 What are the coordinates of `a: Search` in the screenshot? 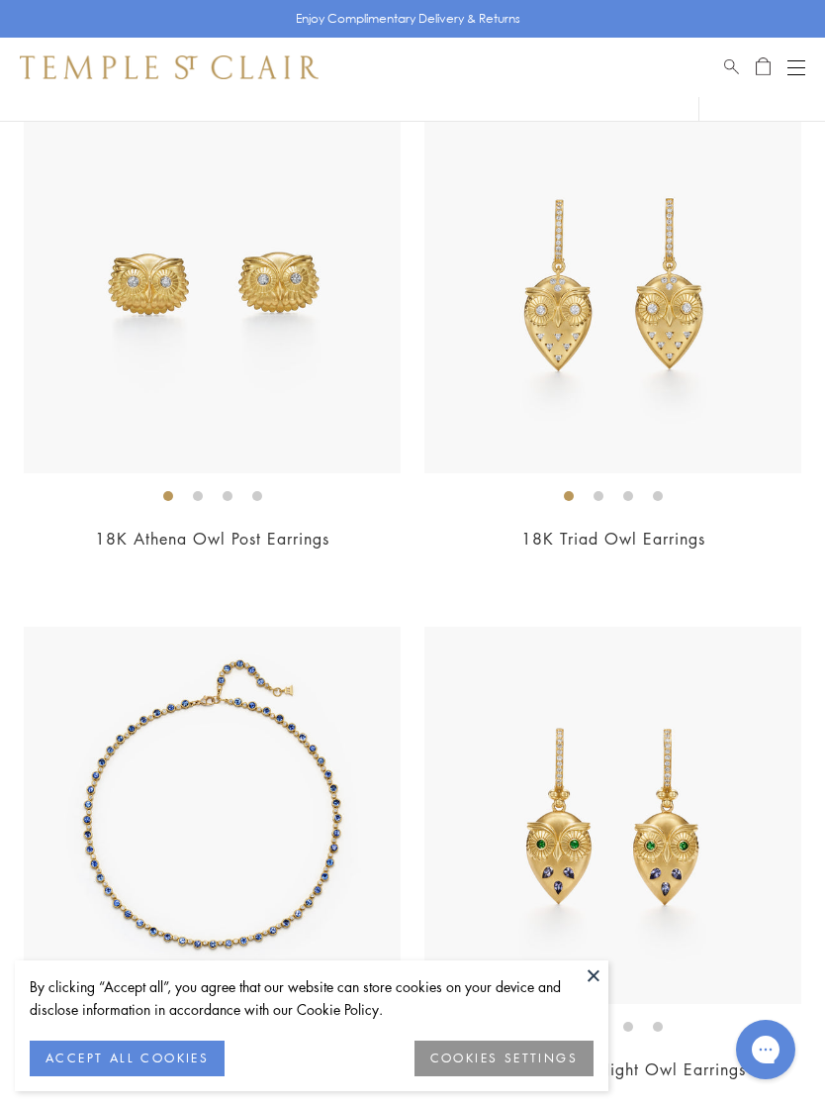 It's located at (731, 67).